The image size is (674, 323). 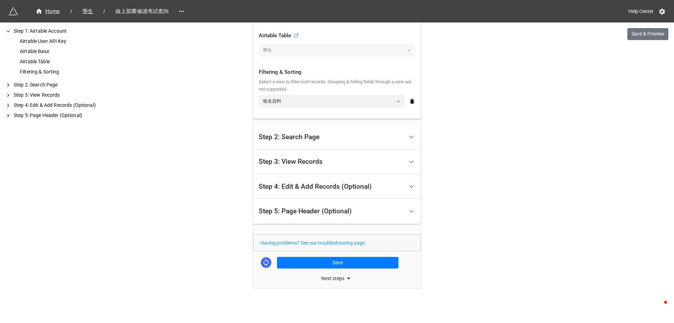 What do you see at coordinates (337, 278) in the screenshot?
I see `div: Next steps` at bounding box center [337, 278].